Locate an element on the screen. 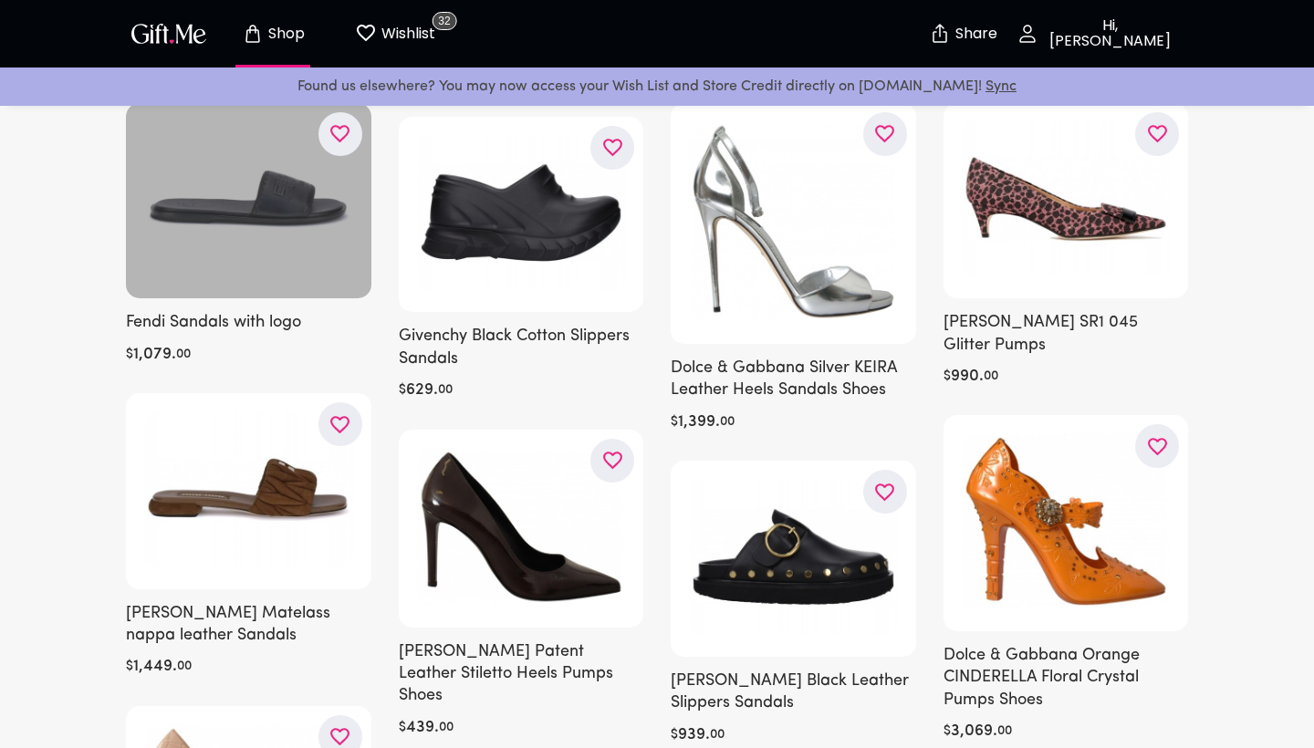  h6: 939 . is located at coordinates (693, 735).